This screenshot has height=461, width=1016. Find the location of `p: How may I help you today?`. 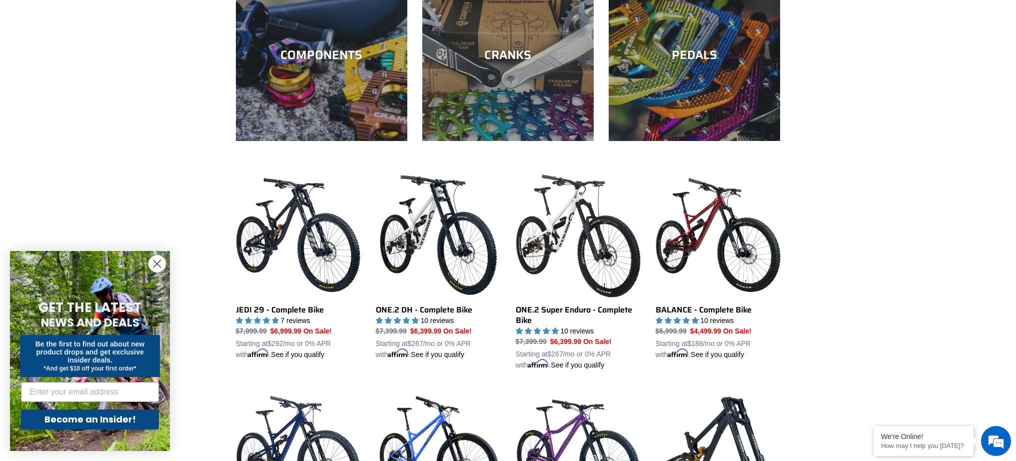

p: How may I help you today? is located at coordinates (924, 445).